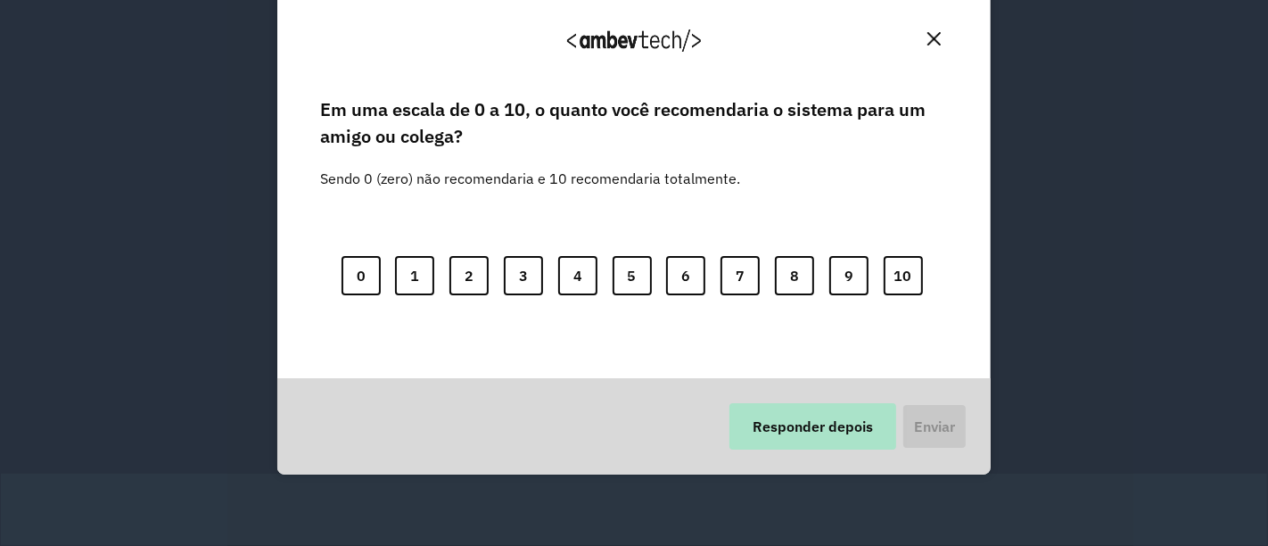 This screenshot has height=546, width=1268. What do you see at coordinates (849, 275) in the screenshot?
I see `button: 9` at bounding box center [849, 275].